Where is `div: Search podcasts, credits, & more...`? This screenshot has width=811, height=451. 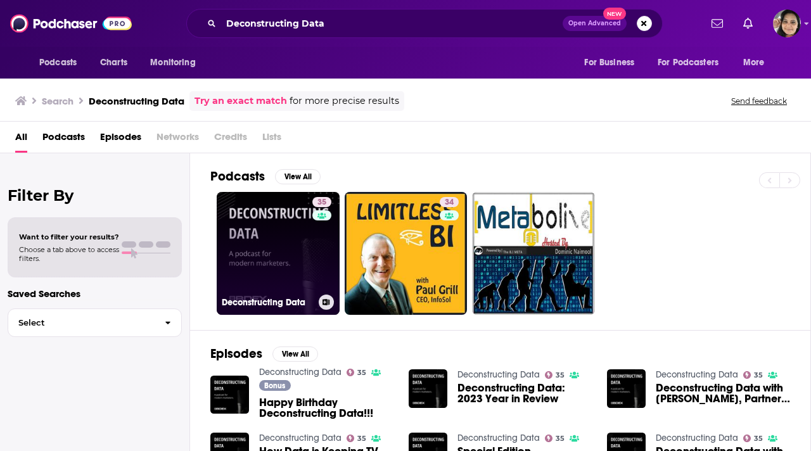
div: Search podcasts, credits, & more... is located at coordinates (425, 23).